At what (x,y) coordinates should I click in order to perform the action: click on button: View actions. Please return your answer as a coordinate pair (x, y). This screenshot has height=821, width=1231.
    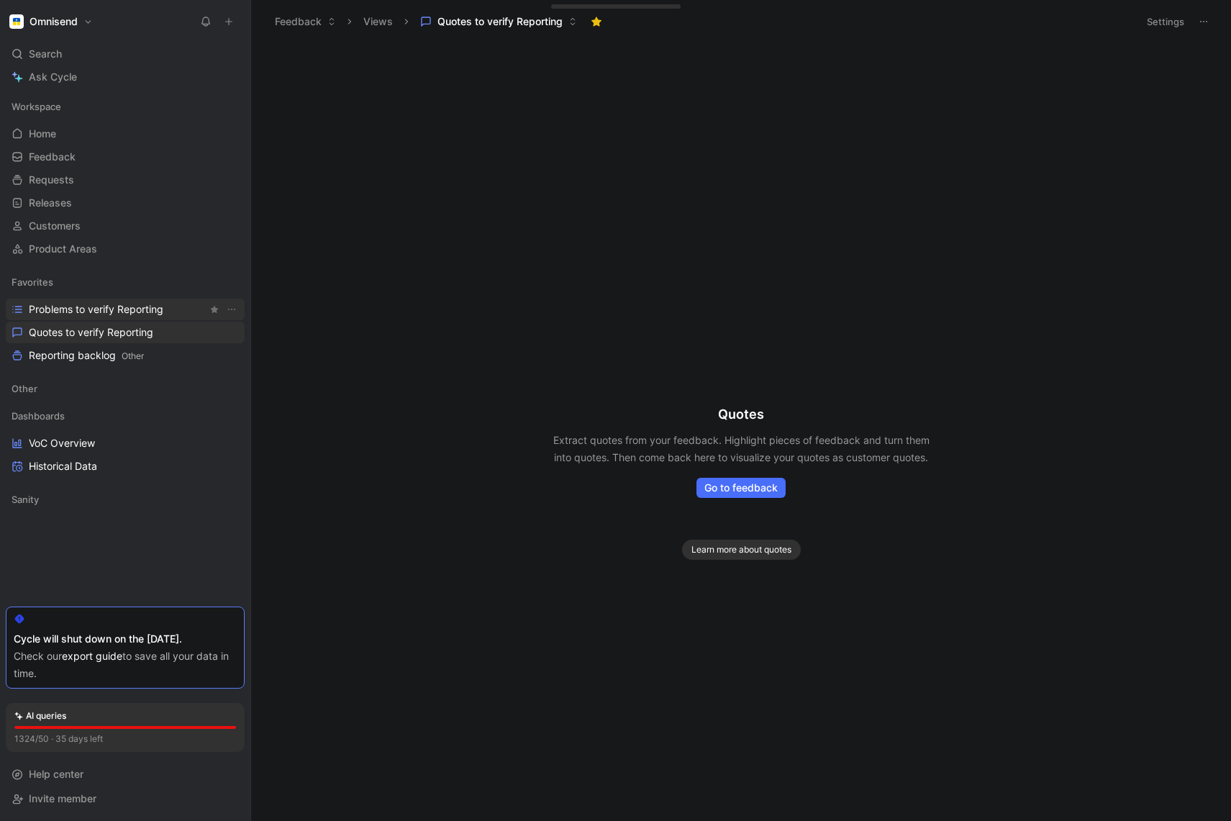
    Looking at the image, I should click on (232, 309).